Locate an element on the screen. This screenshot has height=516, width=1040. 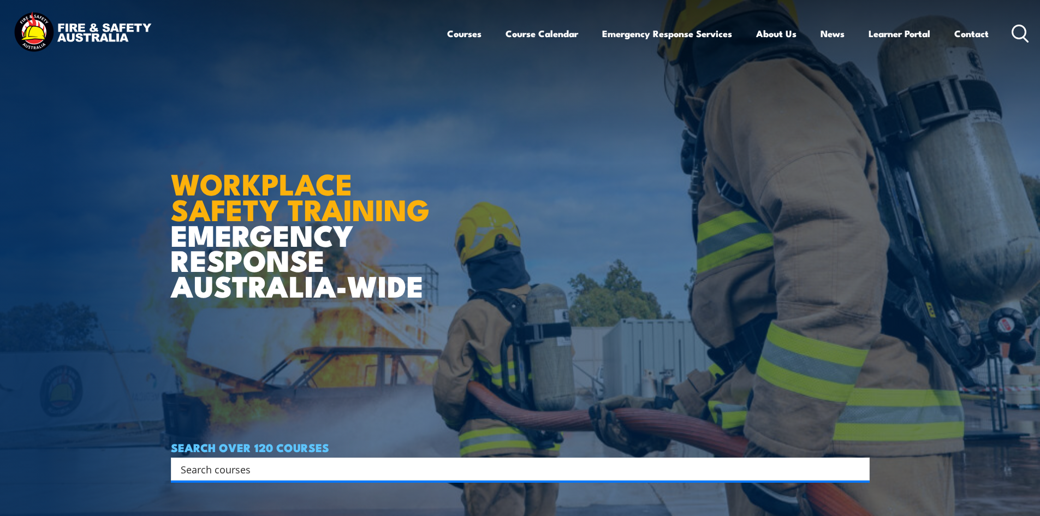
button: Search magnifier button is located at coordinates (859, 469).